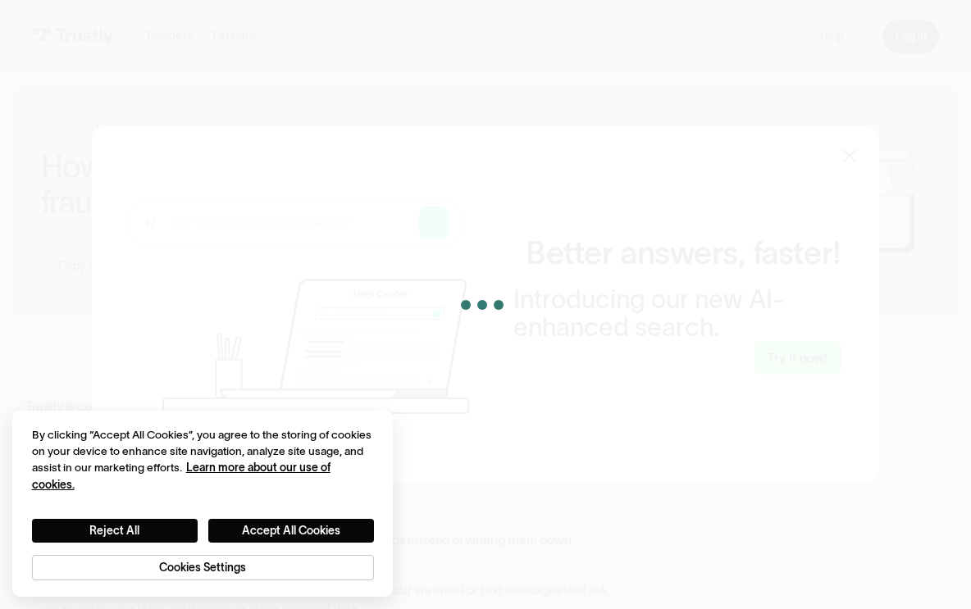 This screenshot has width=971, height=609. I want to click on button: Cookies Settings, so click(203, 567).